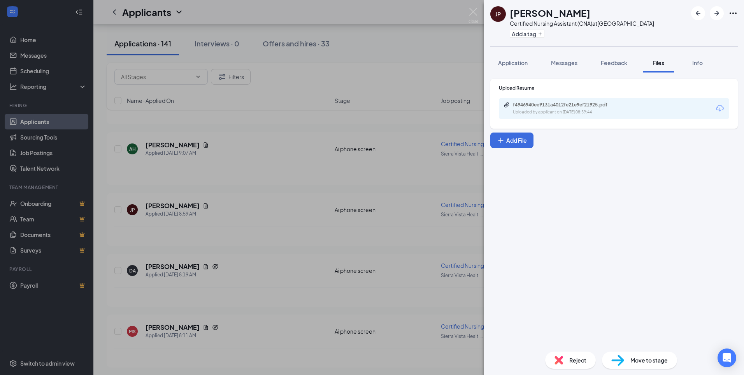 The height and width of the screenshot is (375, 744). What do you see at coordinates (565, 63) in the screenshot?
I see `span: Messages` at bounding box center [565, 63].